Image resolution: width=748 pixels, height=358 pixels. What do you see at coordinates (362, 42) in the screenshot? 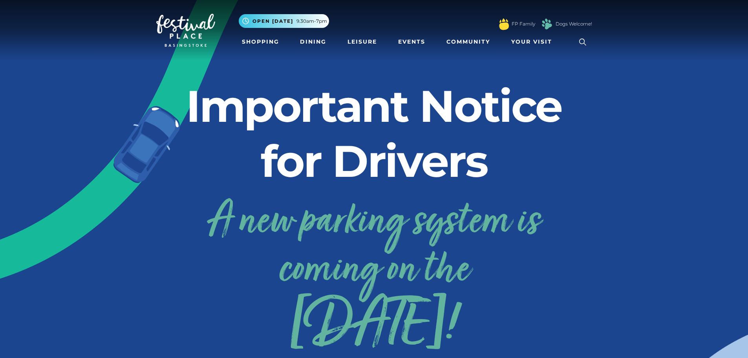
I see `a: Leisure` at bounding box center [362, 42].